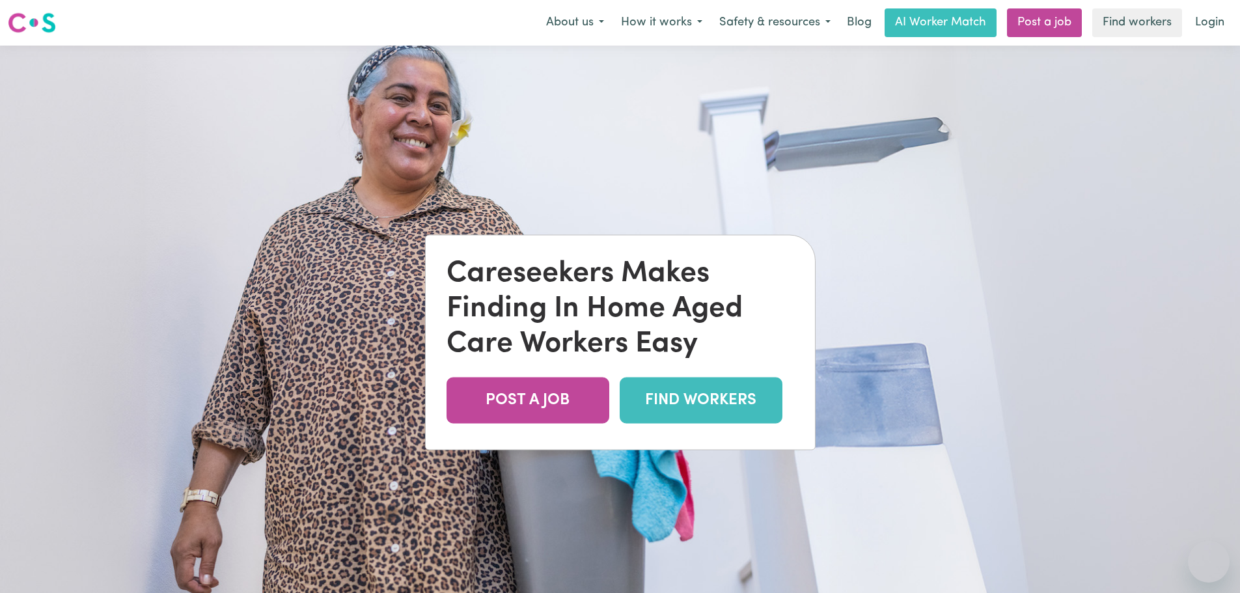 The height and width of the screenshot is (593, 1240). What do you see at coordinates (1209, 23) in the screenshot?
I see `a: Login` at bounding box center [1209, 23].